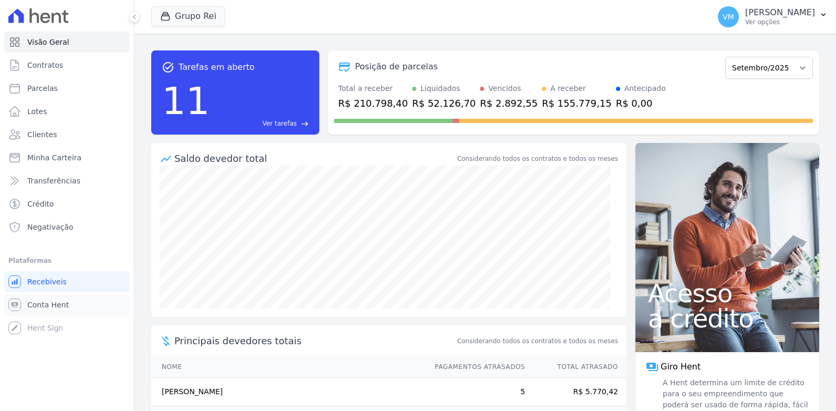 This screenshot has height=411, width=836. I want to click on span: Principais devedores totais, so click(314, 340).